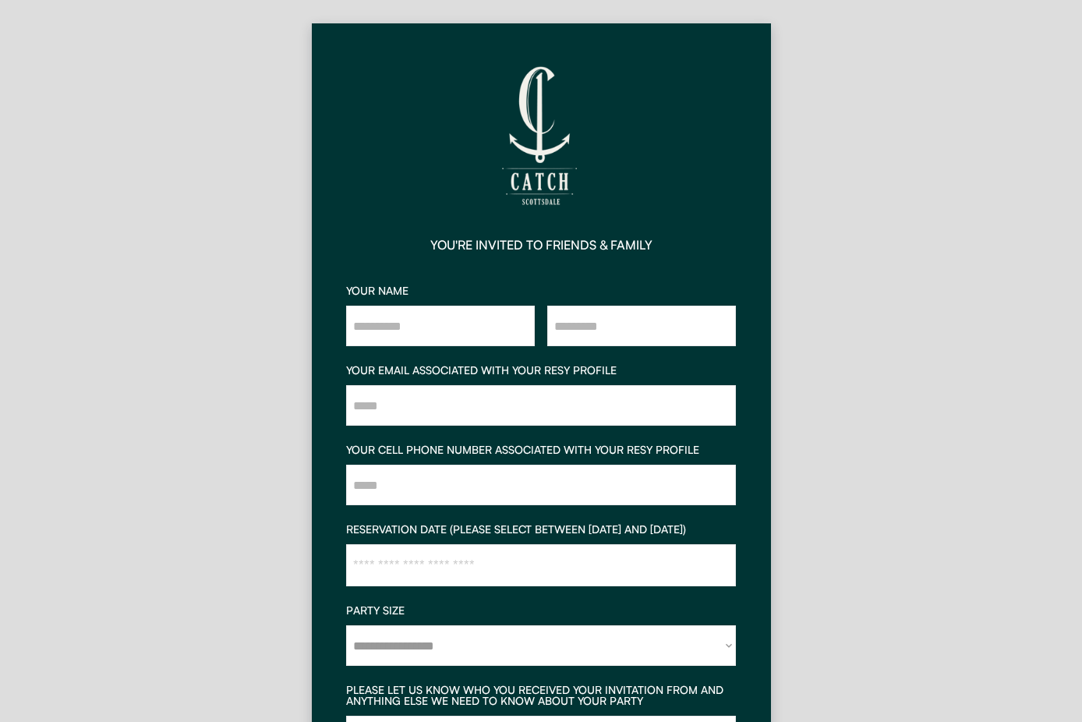 Image resolution: width=1082 pixels, height=722 pixels. Describe the element at coordinates (541, 611) in the screenshot. I see `div: PARTY SIZE` at that location.